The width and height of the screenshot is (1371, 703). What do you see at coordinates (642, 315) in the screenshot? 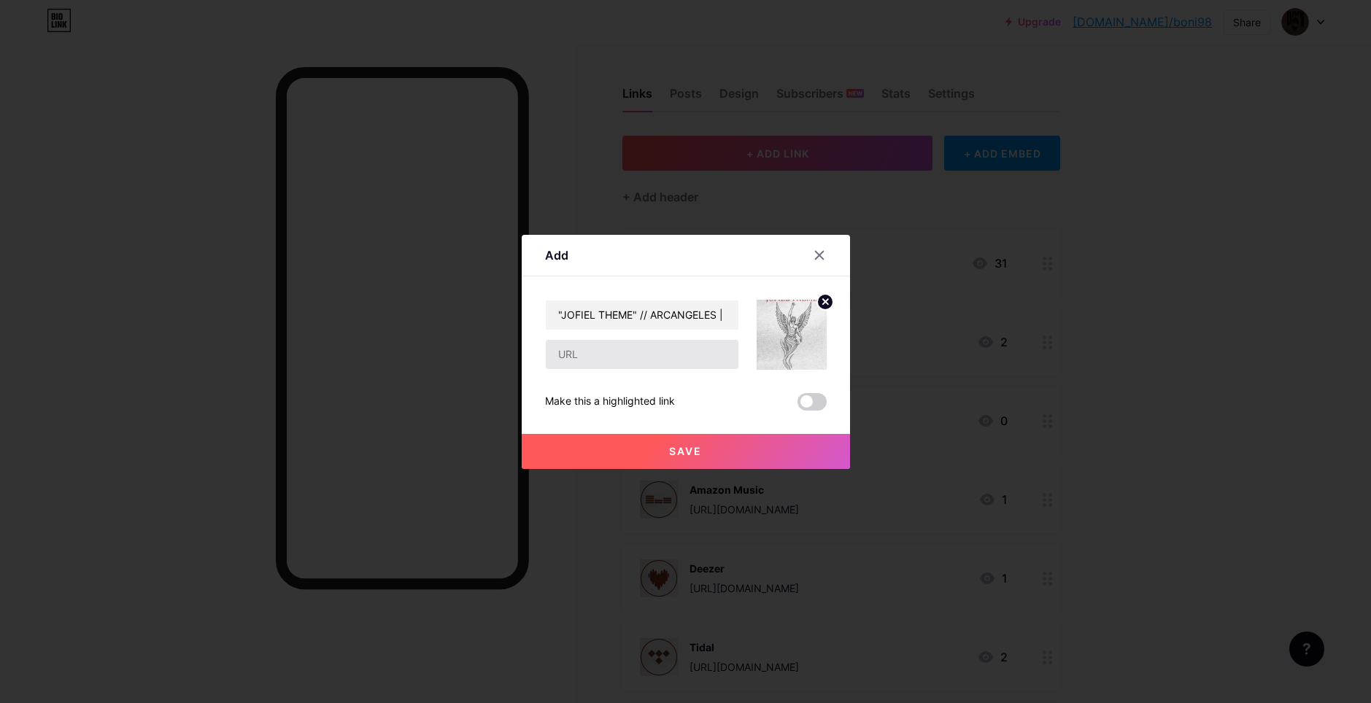
I see `input: Title` at bounding box center [642, 315].